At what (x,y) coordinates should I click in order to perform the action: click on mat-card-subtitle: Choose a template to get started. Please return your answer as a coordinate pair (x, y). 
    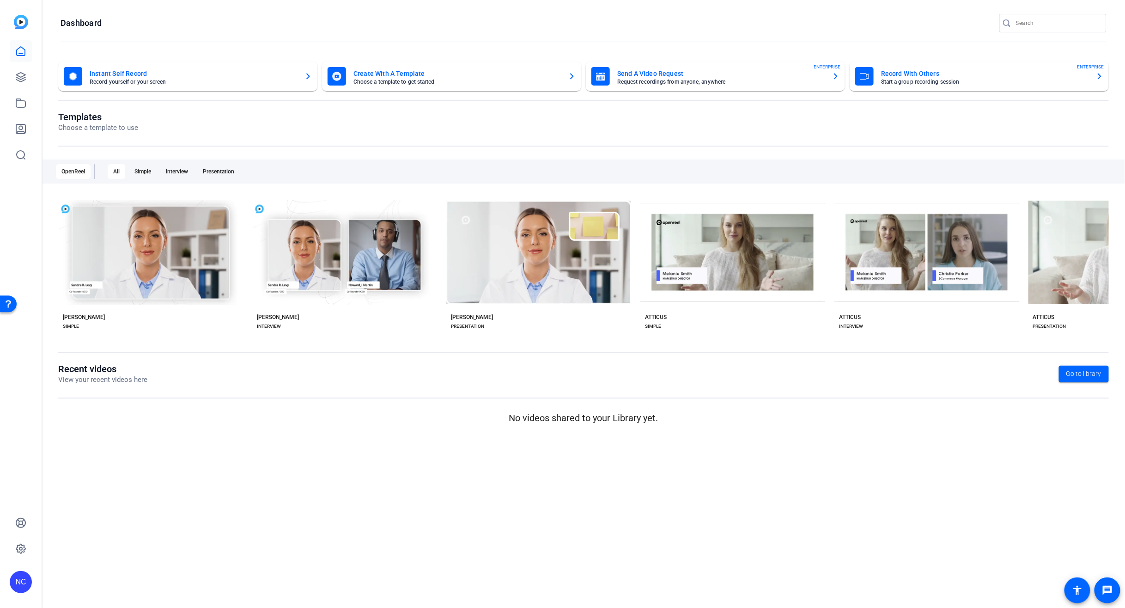
    Looking at the image, I should click on (457, 82).